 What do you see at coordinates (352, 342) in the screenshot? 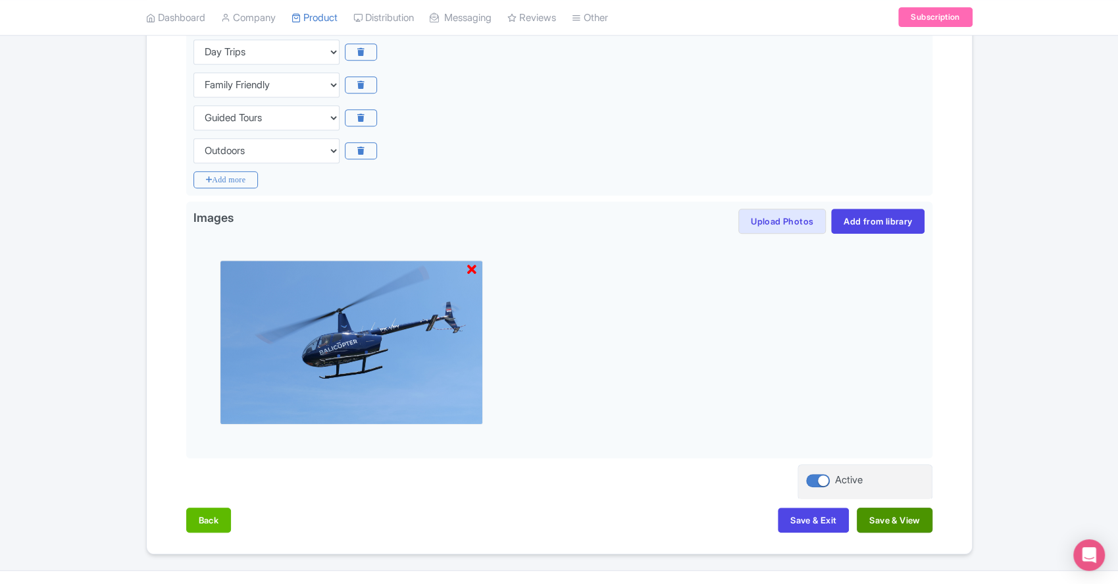
I see `img: wxepbyuo12cav2ij0qfs.jpg` at bounding box center [352, 342].